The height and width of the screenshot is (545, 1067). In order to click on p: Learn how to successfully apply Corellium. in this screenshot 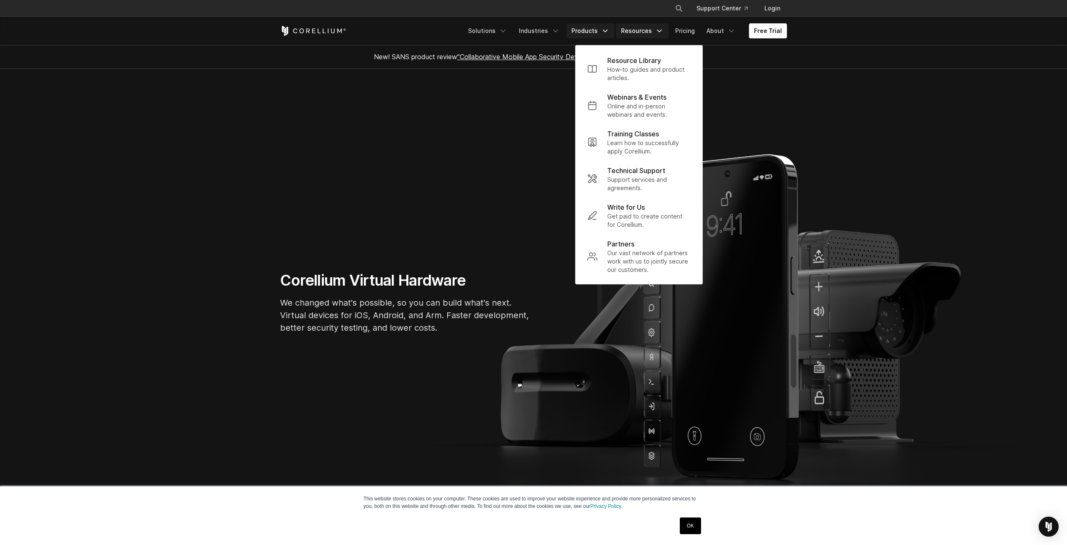, I will do `click(649, 147)`.